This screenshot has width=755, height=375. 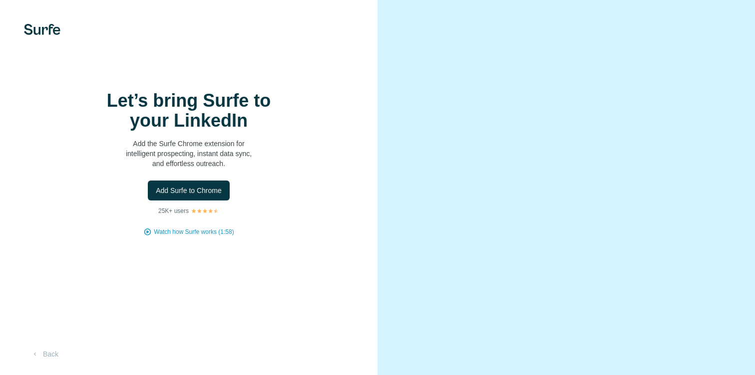 What do you see at coordinates (205, 211) in the screenshot?
I see `img: Rating Stars` at bounding box center [205, 211].